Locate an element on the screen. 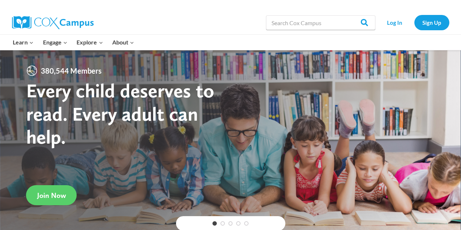 This screenshot has height=230, width=461. span: Learn is located at coordinates (23, 42).